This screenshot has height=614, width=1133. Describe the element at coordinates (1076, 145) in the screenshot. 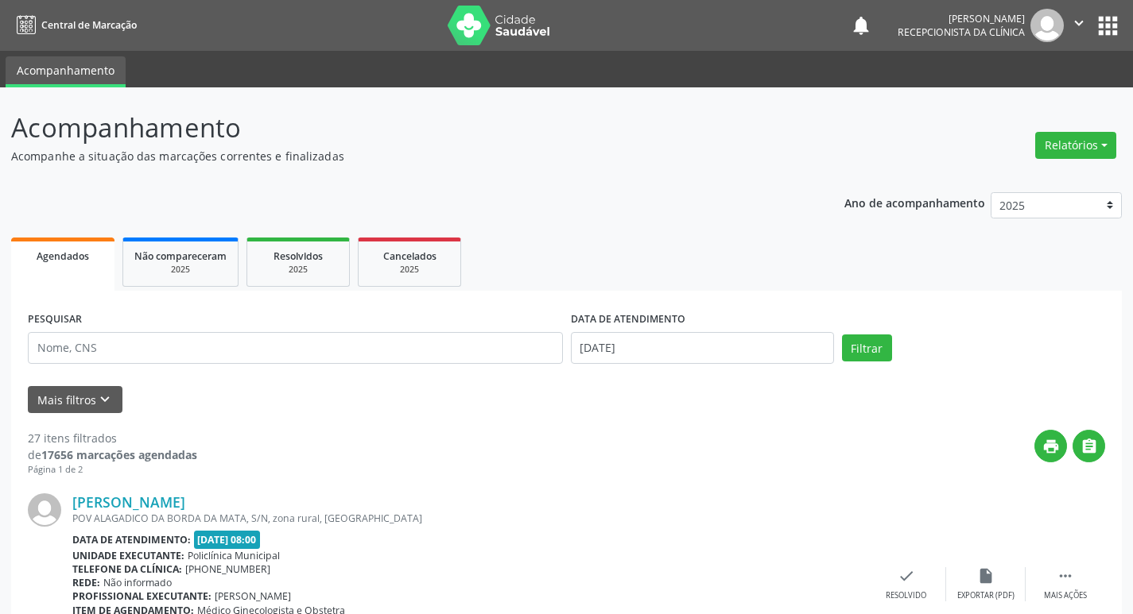

I see `button: Relatórios` at that location.